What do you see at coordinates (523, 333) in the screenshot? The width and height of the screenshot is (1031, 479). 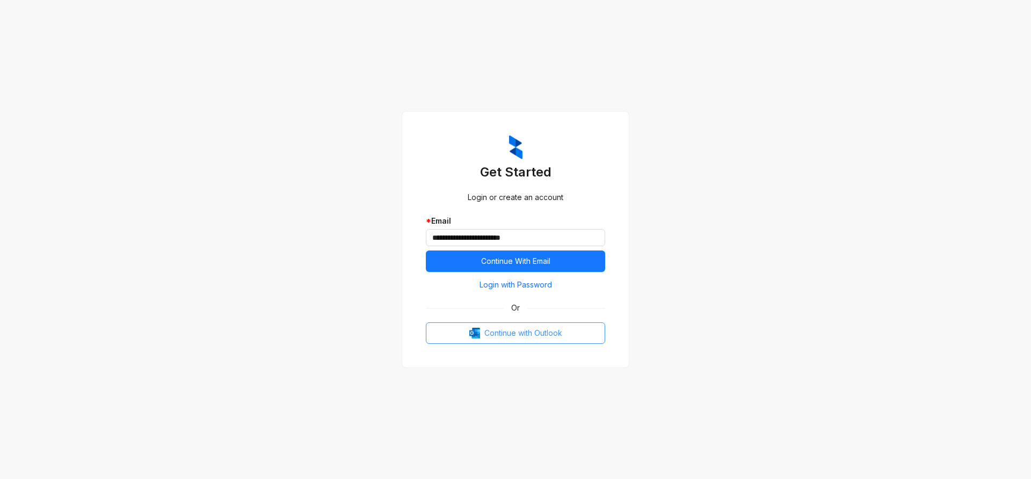 I see `span: Continue with Outlook` at bounding box center [523, 333].